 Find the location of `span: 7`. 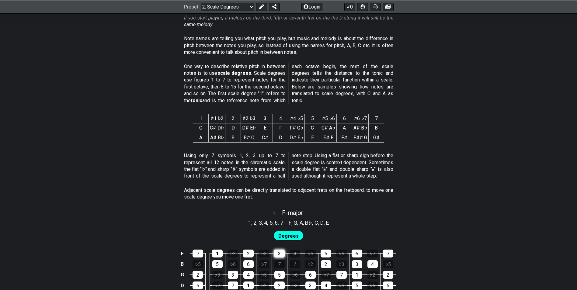

span: 7 is located at coordinates (282, 223).